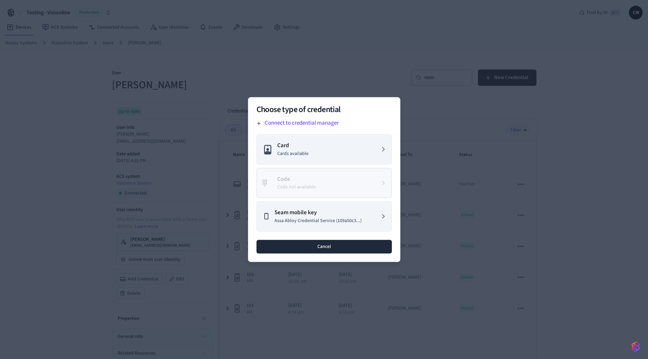 The height and width of the screenshot is (359, 648). What do you see at coordinates (323, 123) in the screenshot?
I see `button: Connect to credential manager` at bounding box center [323, 123].